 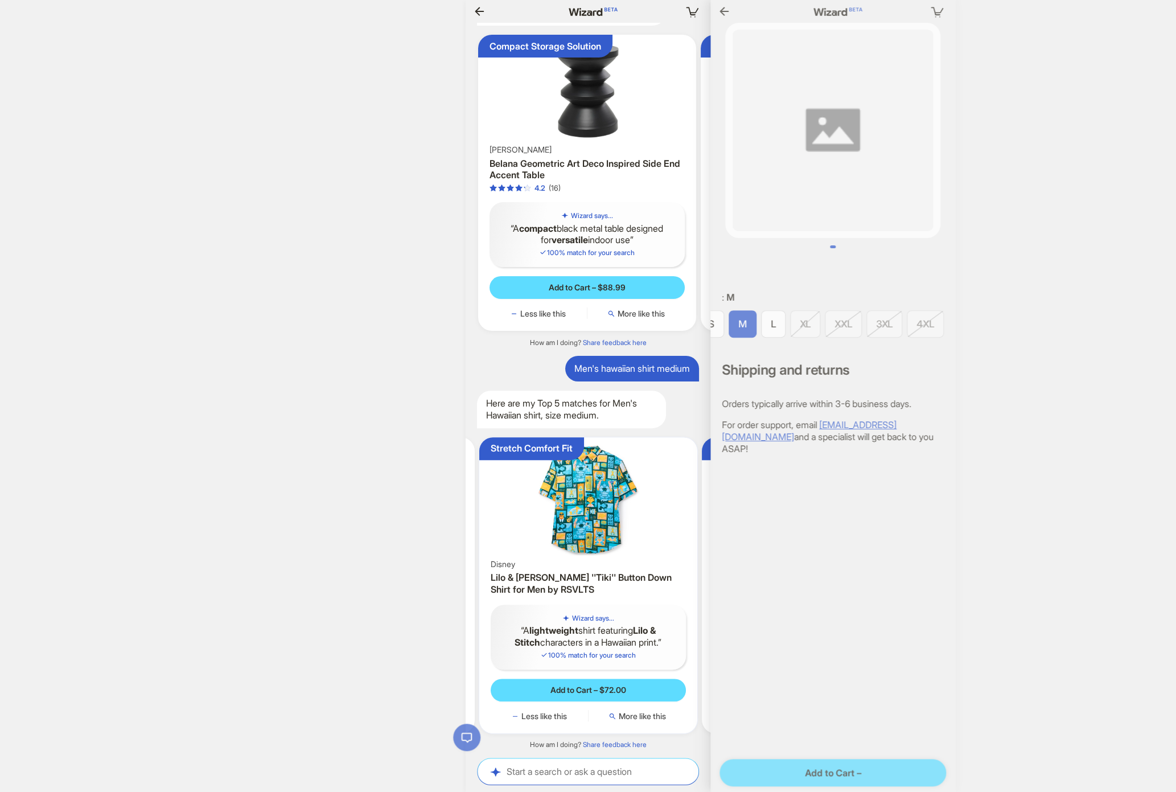 I want to click on span: Add to Cart –, so click(x=833, y=772).